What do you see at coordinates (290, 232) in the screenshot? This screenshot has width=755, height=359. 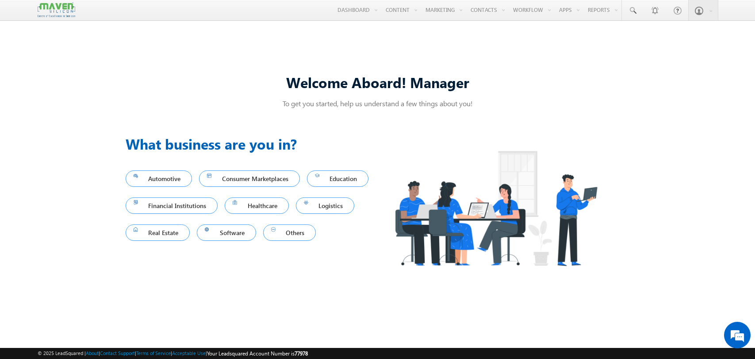 I see `span: Others` at bounding box center [290, 232].